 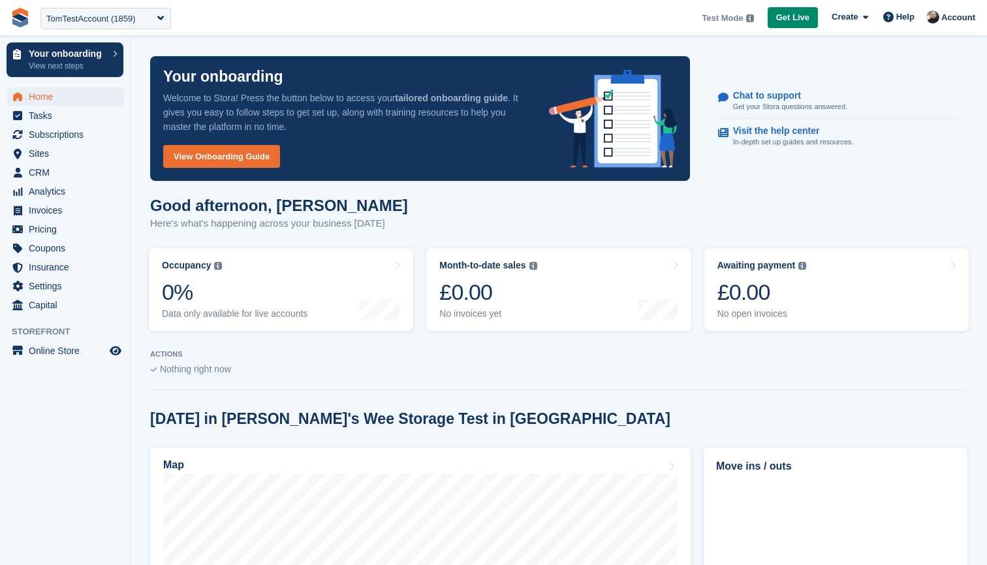 What do you see at coordinates (906, 17) in the screenshot?
I see `span: Help` at bounding box center [906, 17].